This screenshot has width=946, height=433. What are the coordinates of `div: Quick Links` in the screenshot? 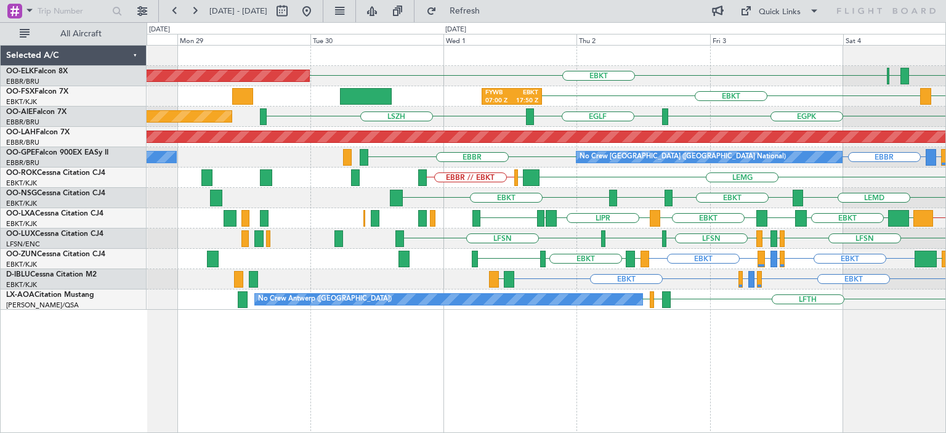 It's located at (780, 12).